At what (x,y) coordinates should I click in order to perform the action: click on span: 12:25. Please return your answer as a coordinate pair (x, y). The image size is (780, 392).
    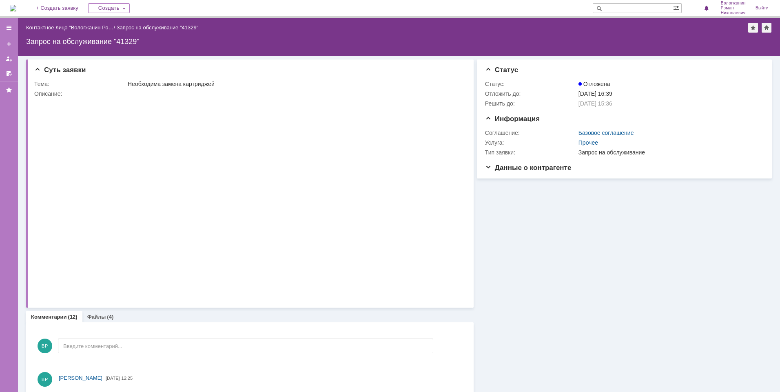
    Looking at the image, I should click on (127, 378).